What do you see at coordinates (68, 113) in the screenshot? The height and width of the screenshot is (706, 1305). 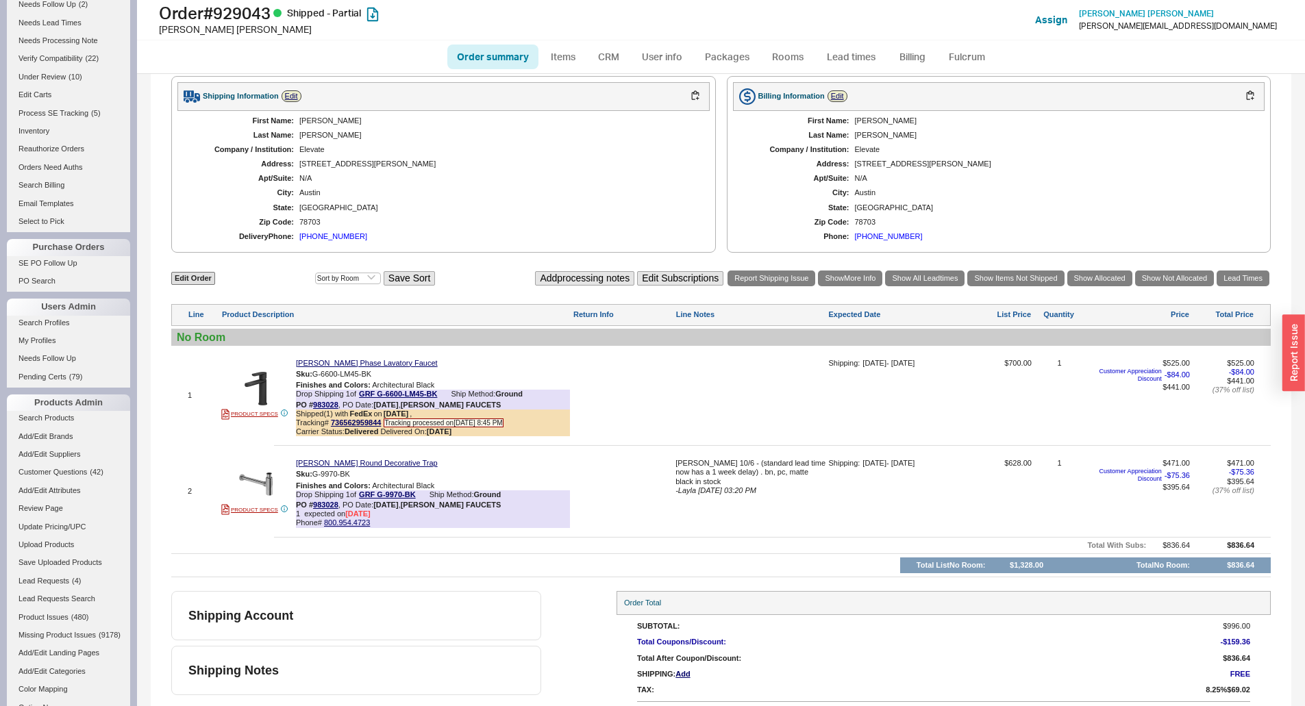 I see `a: Process SE Tracking(5)` at bounding box center [68, 113].